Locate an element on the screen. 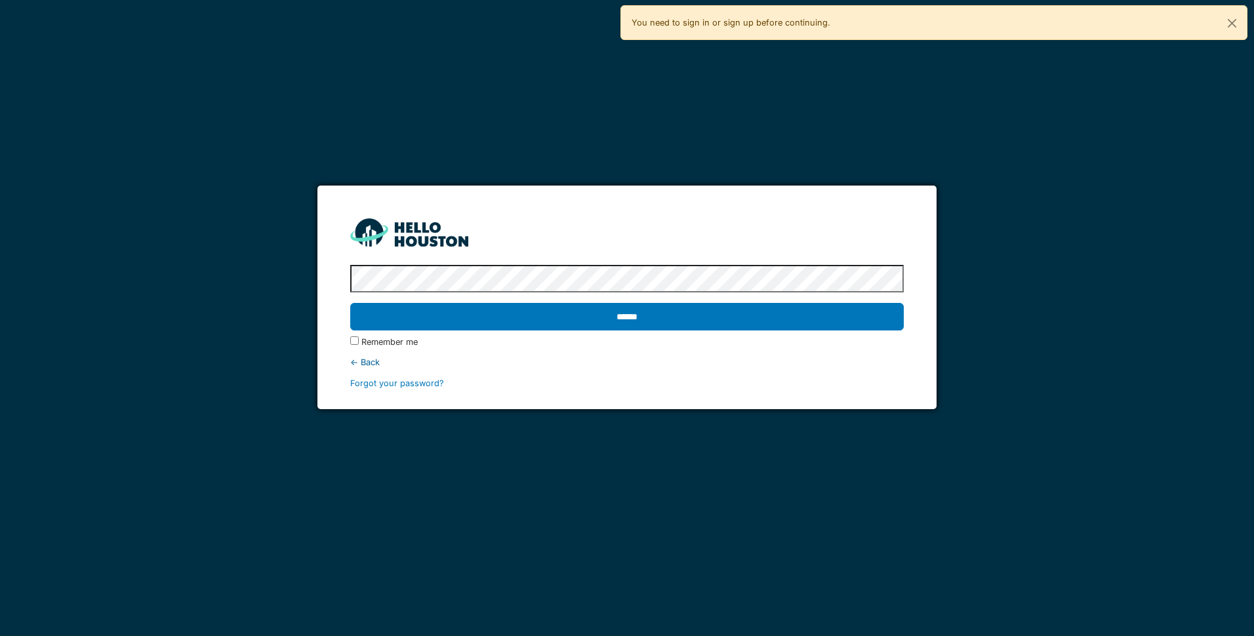 This screenshot has width=1254, height=636. div: You need to sign in or sign up before continuing. is located at coordinates (934, 22).